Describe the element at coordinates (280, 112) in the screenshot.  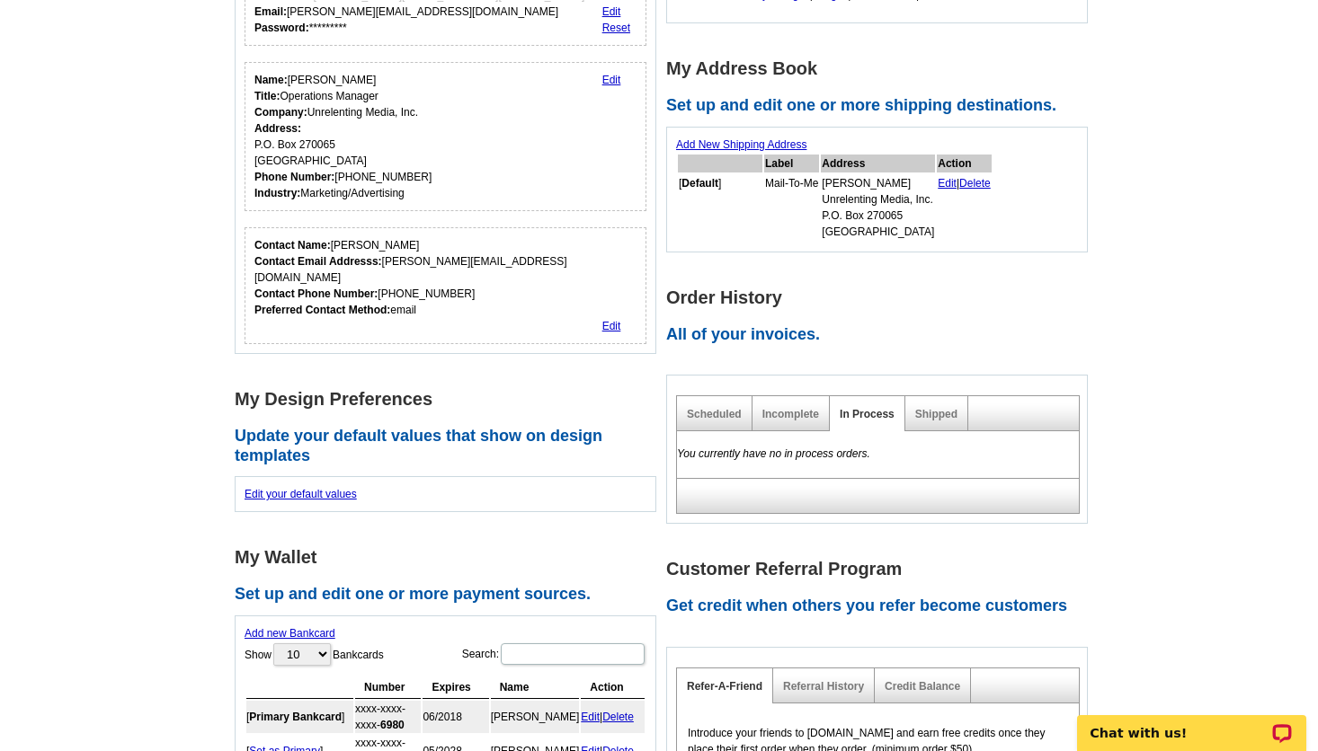
I see `strong: Company:` at that location.